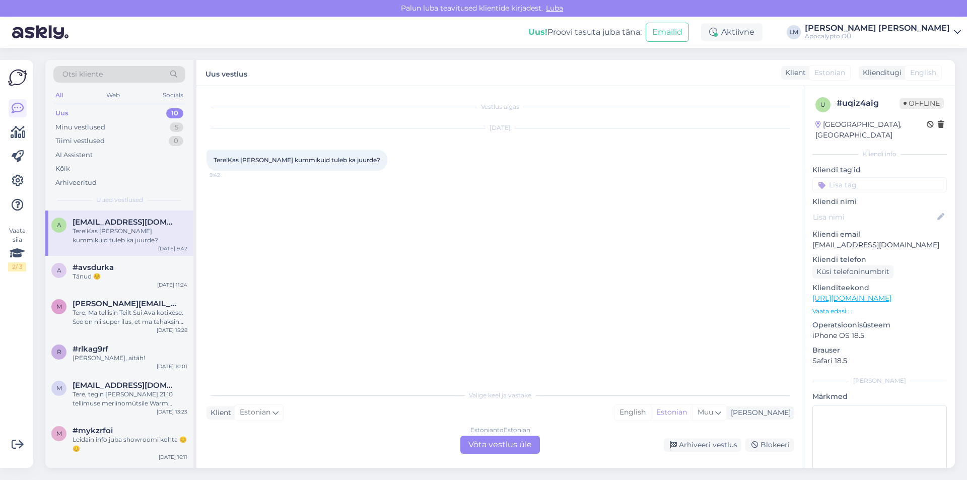  I want to click on p: Vaata edasi ..., so click(880, 311).